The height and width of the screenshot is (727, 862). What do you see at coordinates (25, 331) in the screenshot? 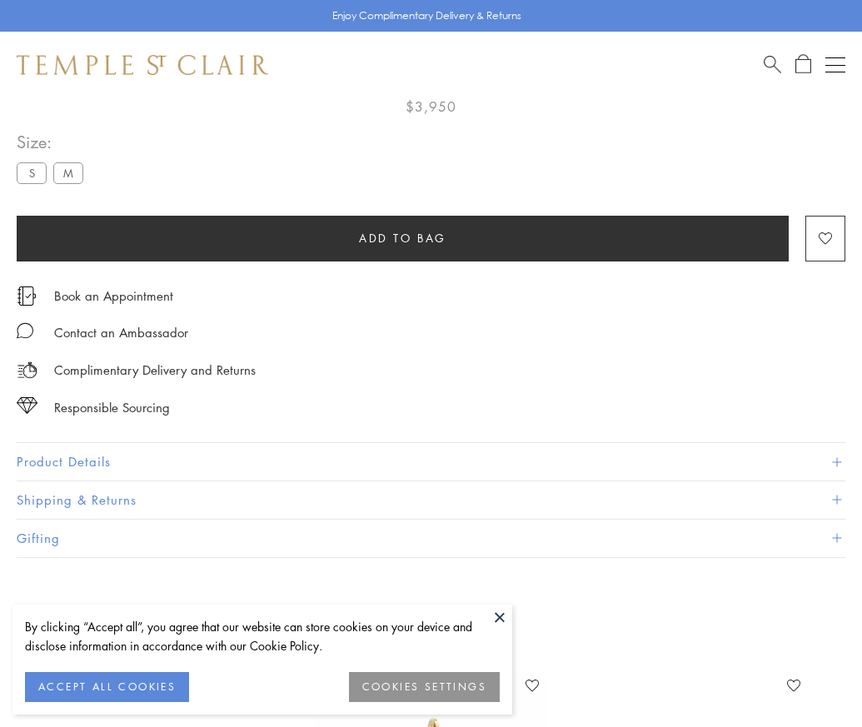
I see `img: MessageIcon-01_2.svg` at bounding box center [25, 331].